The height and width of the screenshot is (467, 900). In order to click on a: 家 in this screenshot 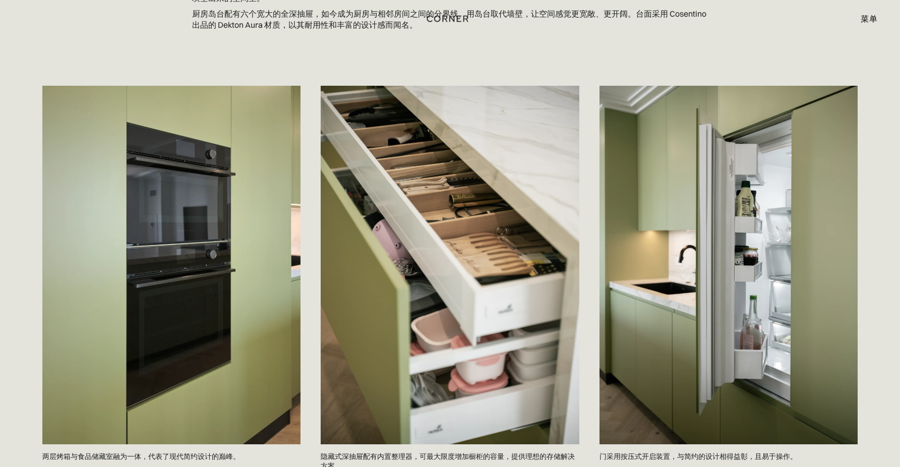, I will do `click(450, 19)`.